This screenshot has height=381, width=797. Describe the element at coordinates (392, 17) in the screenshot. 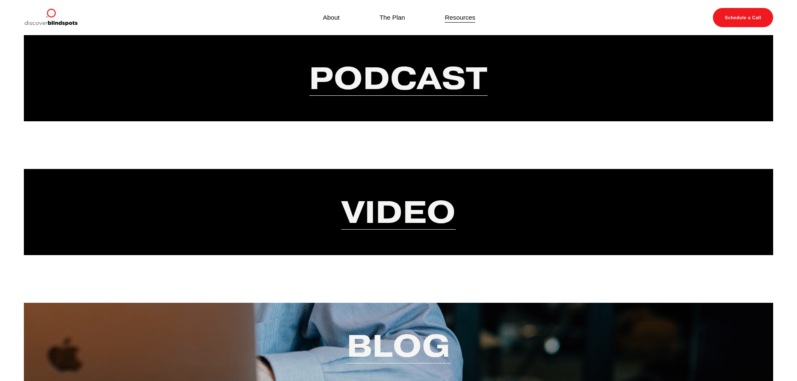

I see `a: The Plan` at that location.